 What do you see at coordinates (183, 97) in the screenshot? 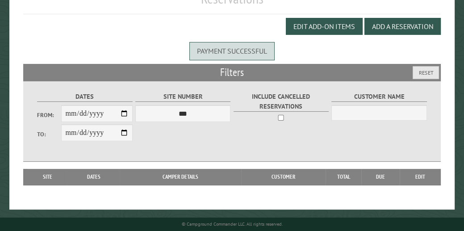
I see `label: Site Number` at bounding box center [183, 97].